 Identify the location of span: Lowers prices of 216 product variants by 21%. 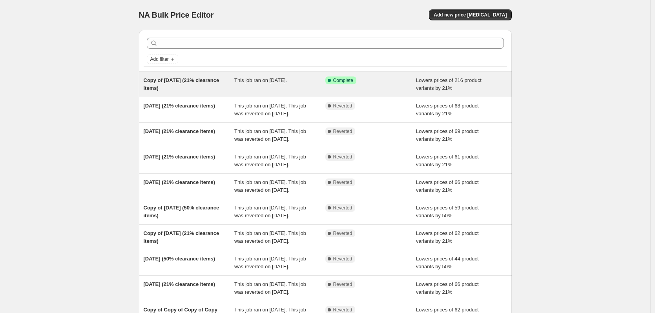
(448, 84).